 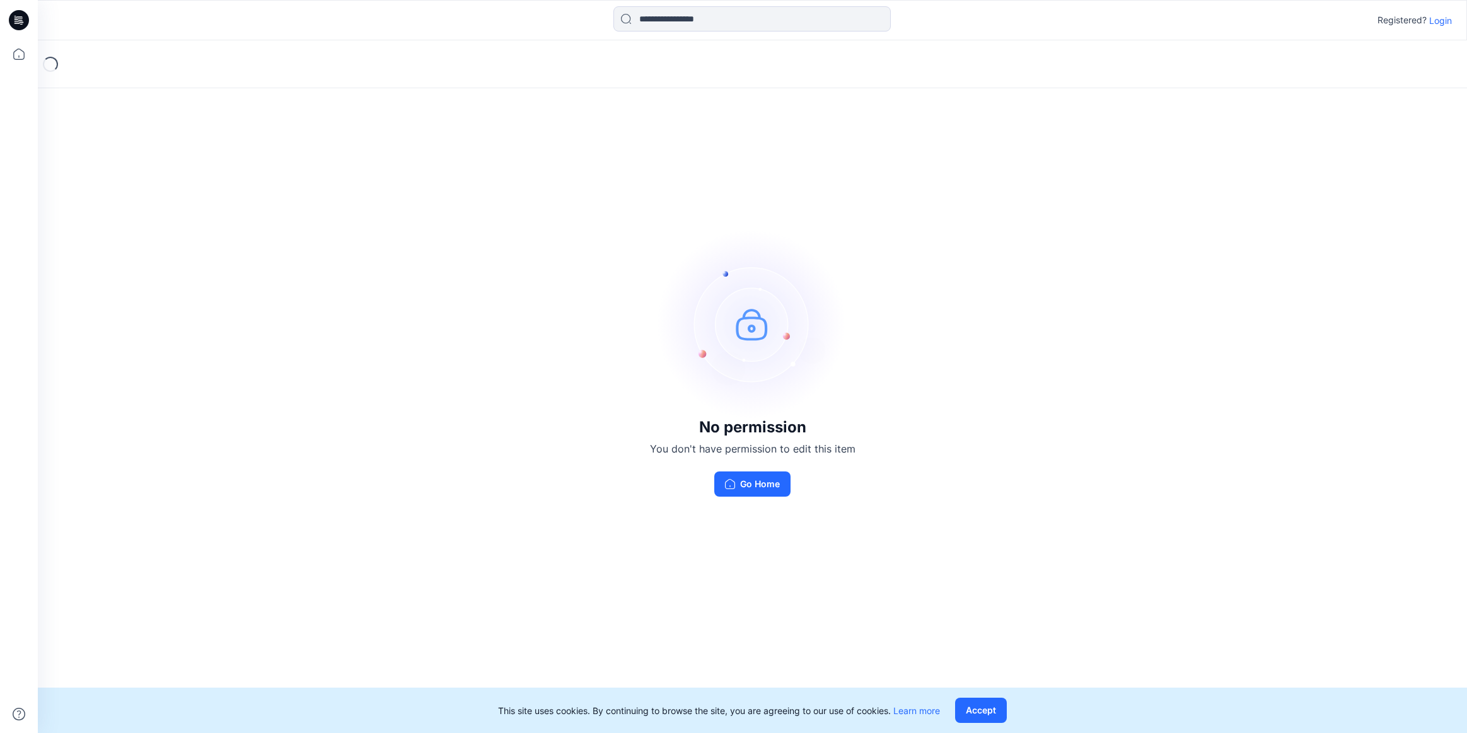 I want to click on a: Go Home, so click(x=752, y=484).